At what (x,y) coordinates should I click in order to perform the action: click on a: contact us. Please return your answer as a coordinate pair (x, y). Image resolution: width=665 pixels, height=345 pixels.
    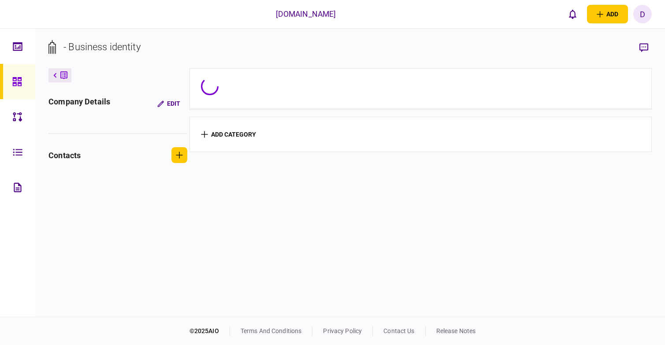
    Looking at the image, I should click on (399, 331).